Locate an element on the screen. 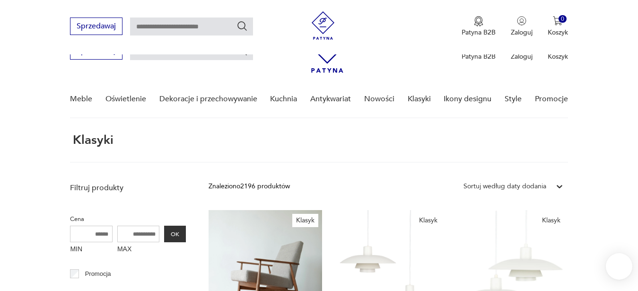  div: Znaleziono 2196 produktów is located at coordinates (249, 186).